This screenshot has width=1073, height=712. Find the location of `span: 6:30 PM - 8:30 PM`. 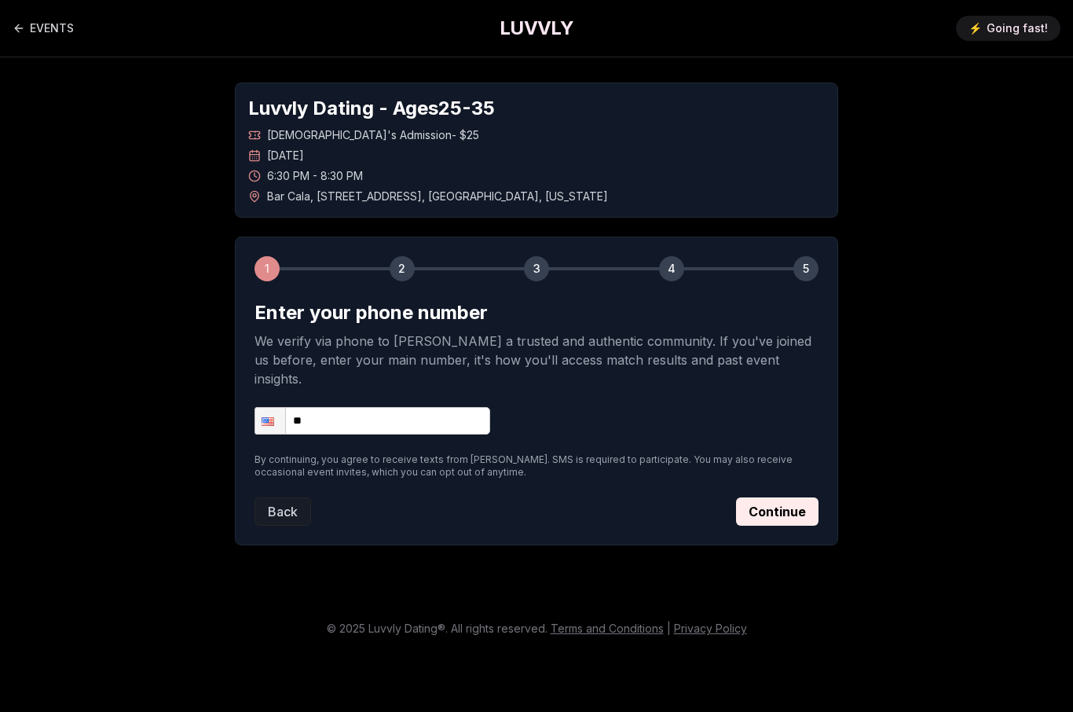

span: 6:30 PM - 8:30 PM is located at coordinates (315, 176).